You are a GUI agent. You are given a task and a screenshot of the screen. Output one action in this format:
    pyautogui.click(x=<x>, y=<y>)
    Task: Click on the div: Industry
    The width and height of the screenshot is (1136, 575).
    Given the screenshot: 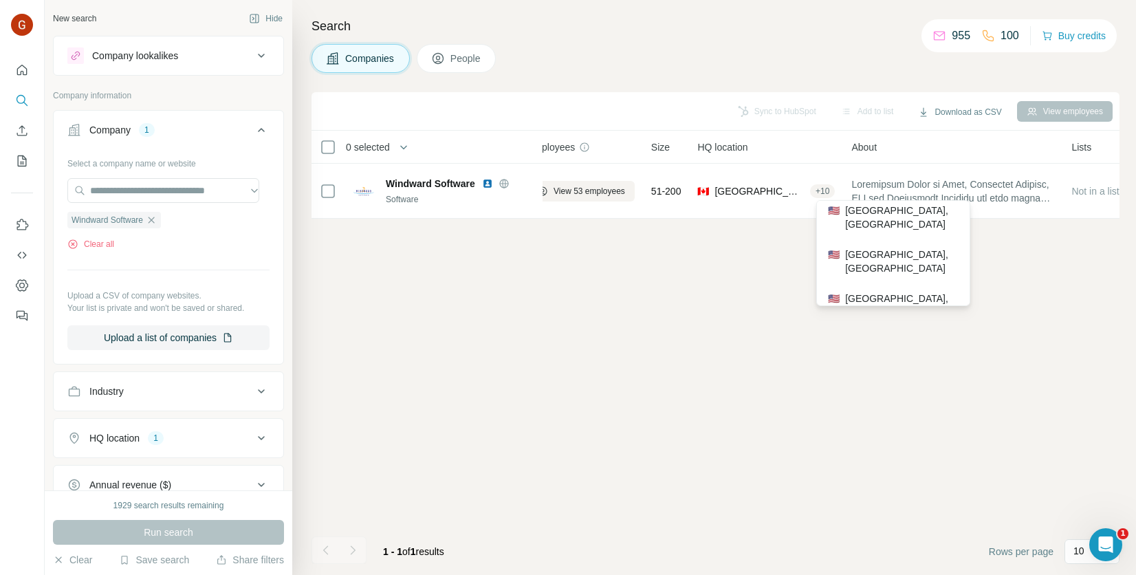 What is the action you would take?
    pyautogui.click(x=107, y=391)
    